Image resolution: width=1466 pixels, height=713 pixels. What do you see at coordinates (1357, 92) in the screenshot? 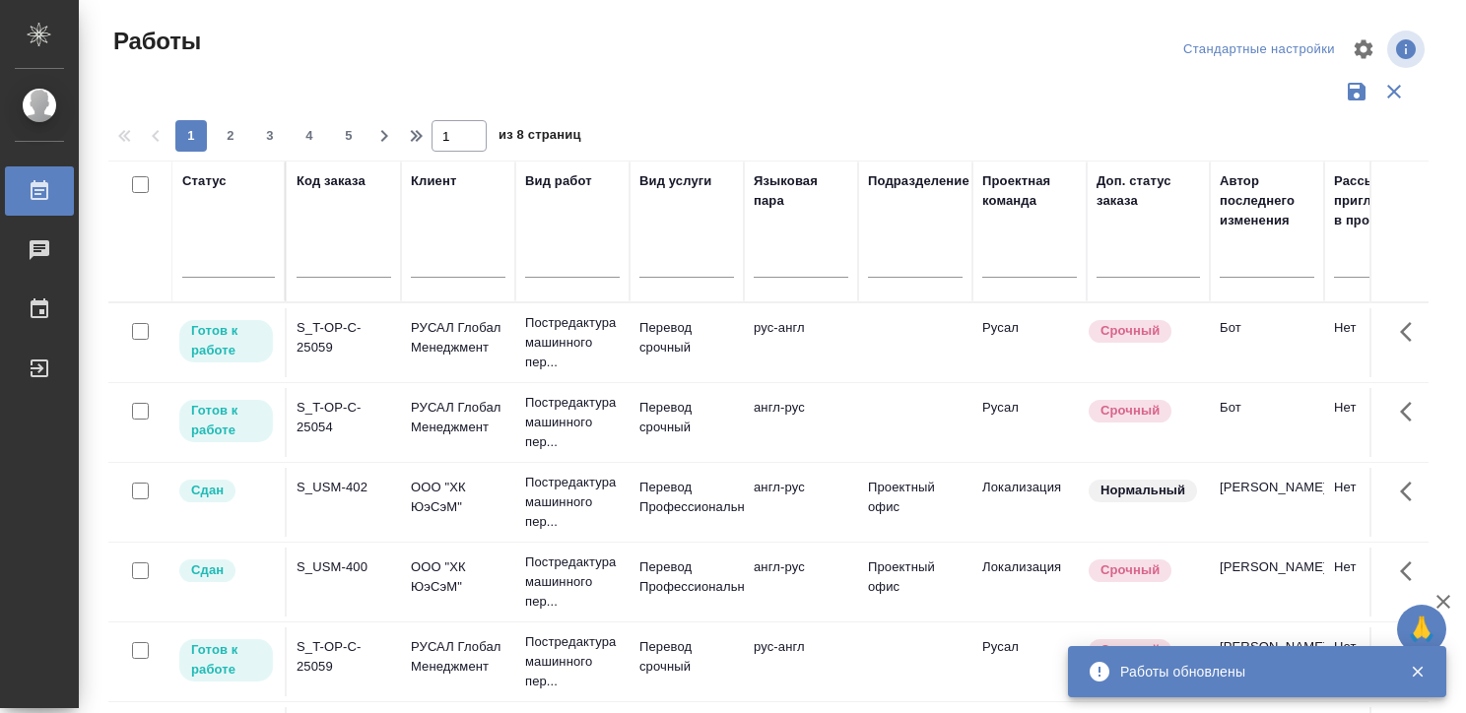
I see `button: Сохранить фильтры` at bounding box center [1357, 92].